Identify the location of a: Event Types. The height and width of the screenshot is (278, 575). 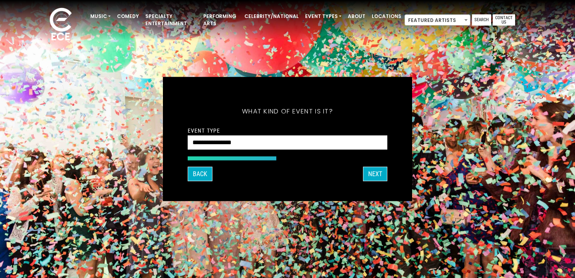
(323, 16).